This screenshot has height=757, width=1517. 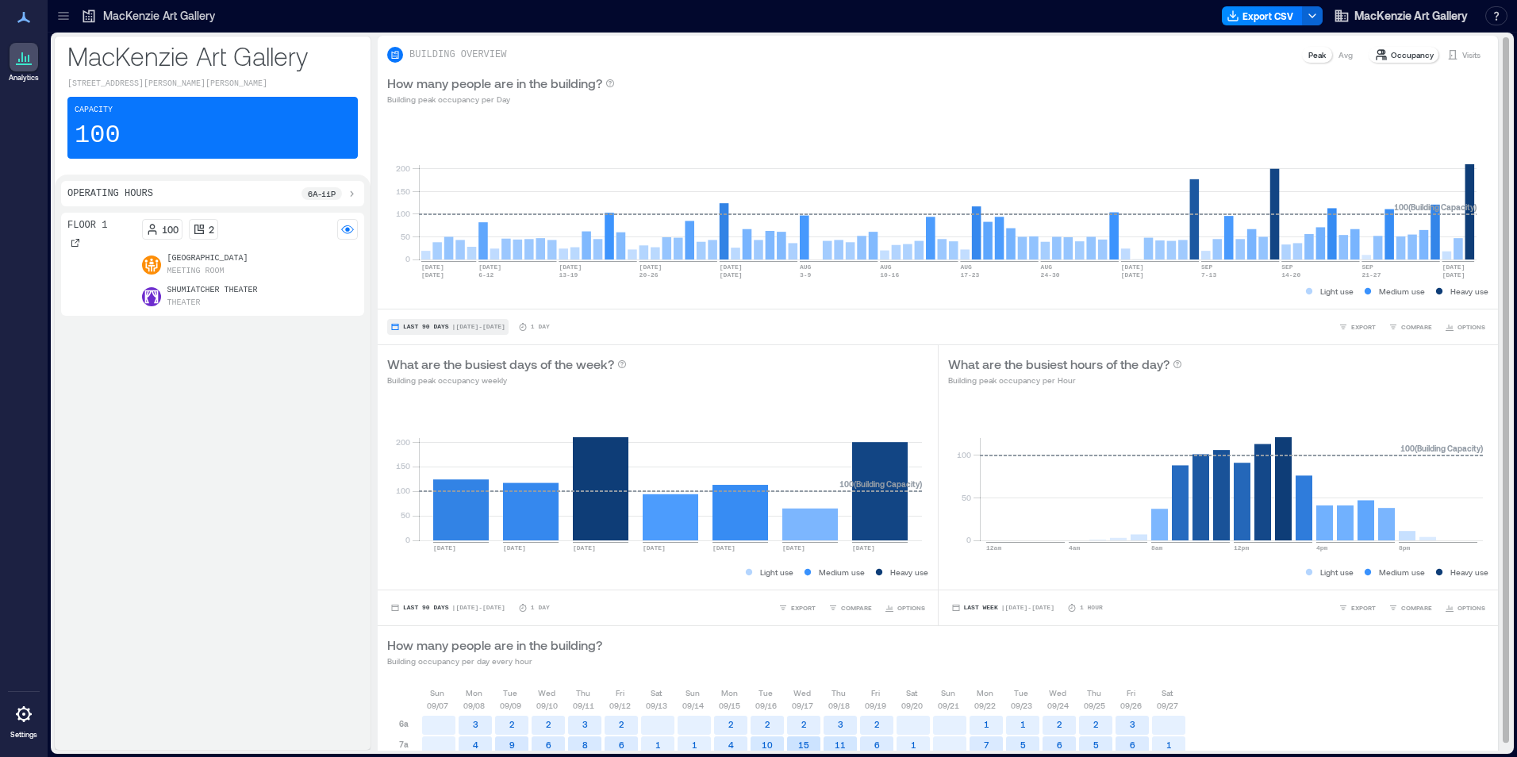 What do you see at coordinates (437, 693) in the screenshot?
I see `p: Sun` at bounding box center [437, 693].